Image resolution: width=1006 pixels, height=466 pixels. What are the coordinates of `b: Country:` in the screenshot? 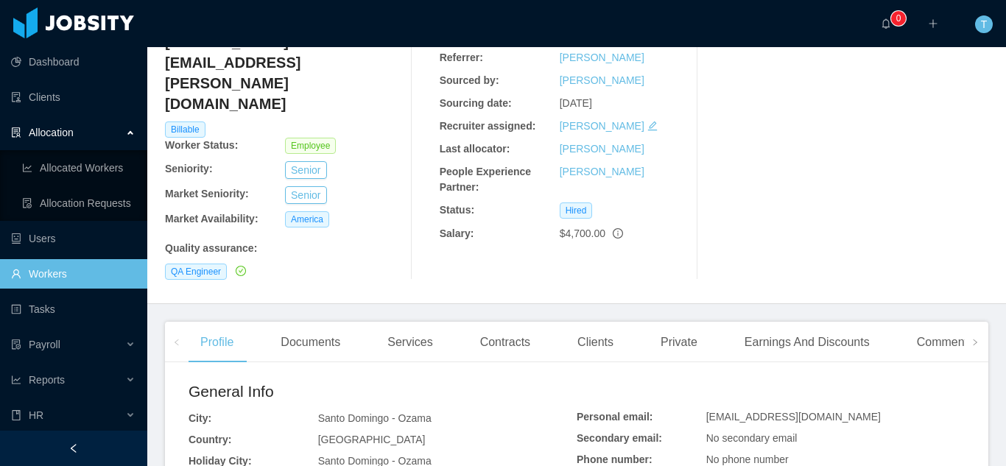 It's located at (210, 439).